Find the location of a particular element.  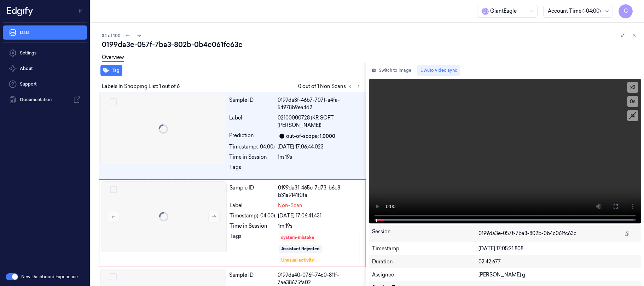

a: Data is located at coordinates (45, 33).